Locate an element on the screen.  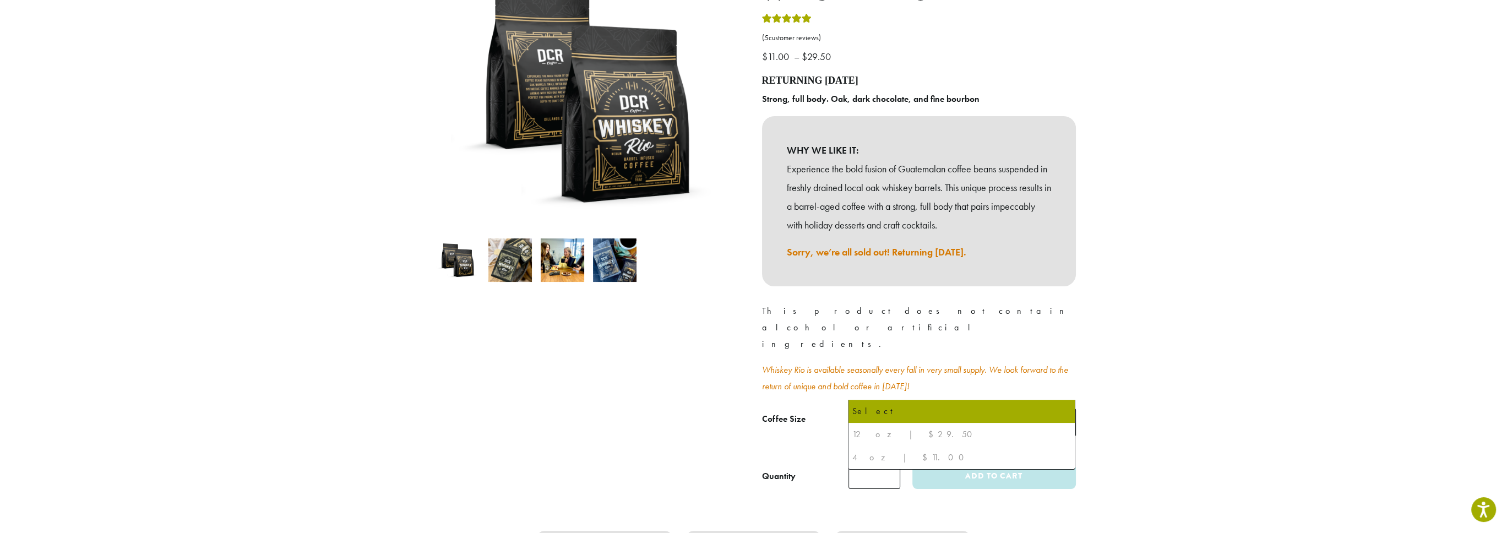
b: WHY WE LIKE IT: is located at coordinates (919, 150).